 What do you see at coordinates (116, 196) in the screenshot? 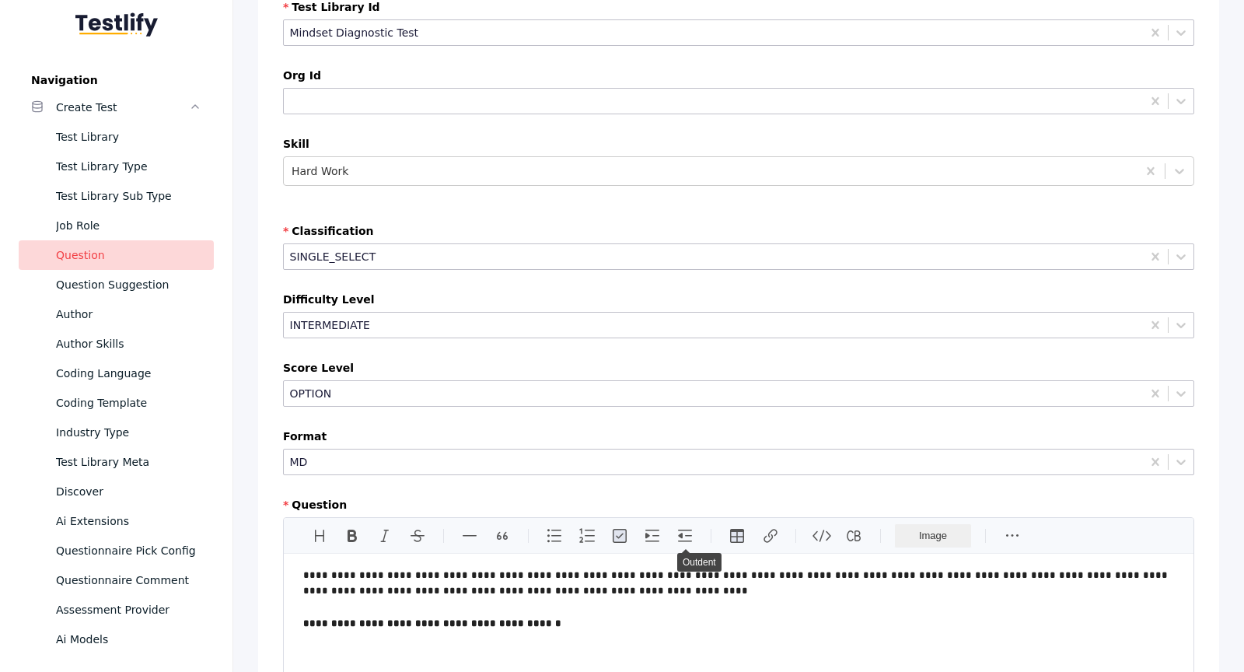
I see `a: Test Library Sub Type` at bounding box center [116, 196].